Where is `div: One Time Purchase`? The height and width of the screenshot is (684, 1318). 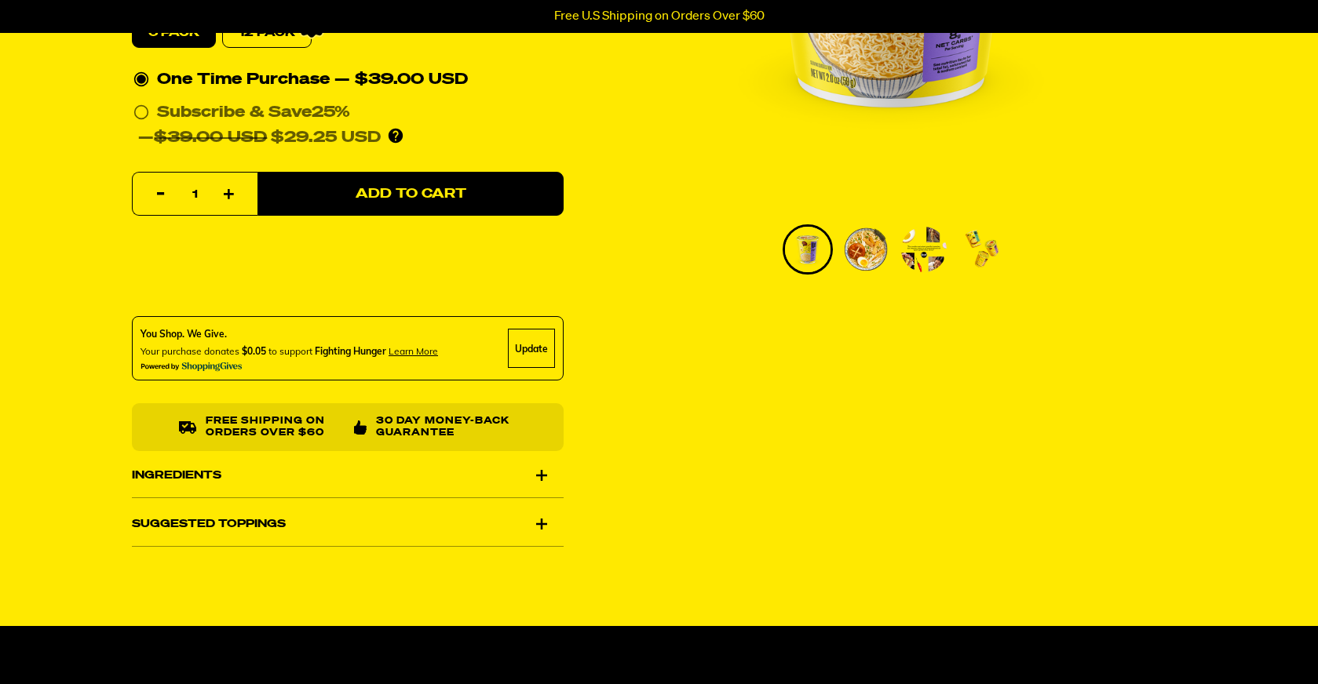
div: One Time Purchase is located at coordinates (348, 80).